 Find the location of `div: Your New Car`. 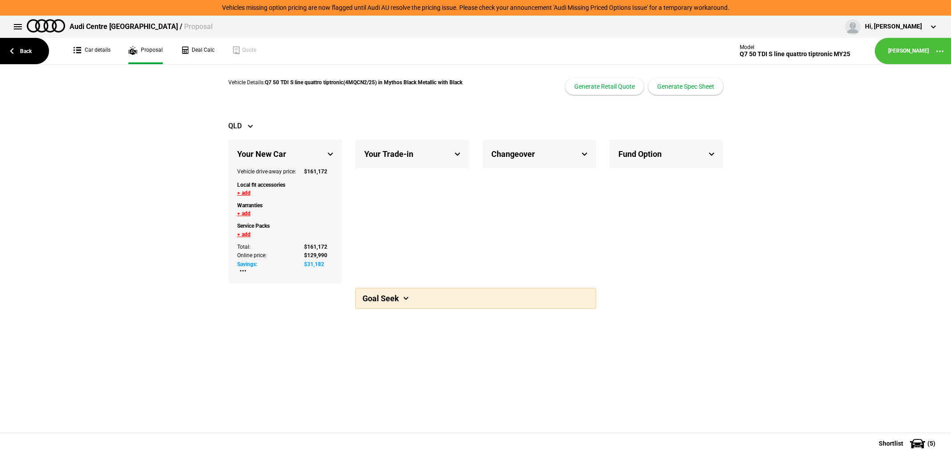

div: Your New Car is located at coordinates (285, 154).